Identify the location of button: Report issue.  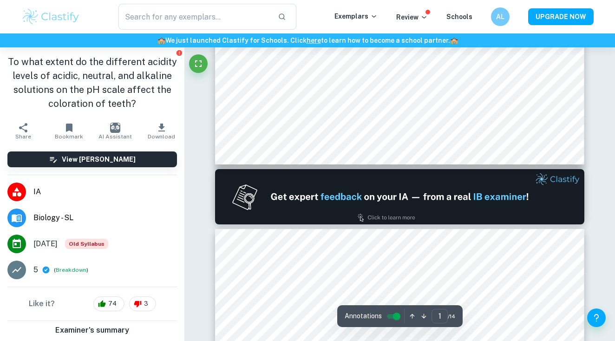
(179, 52).